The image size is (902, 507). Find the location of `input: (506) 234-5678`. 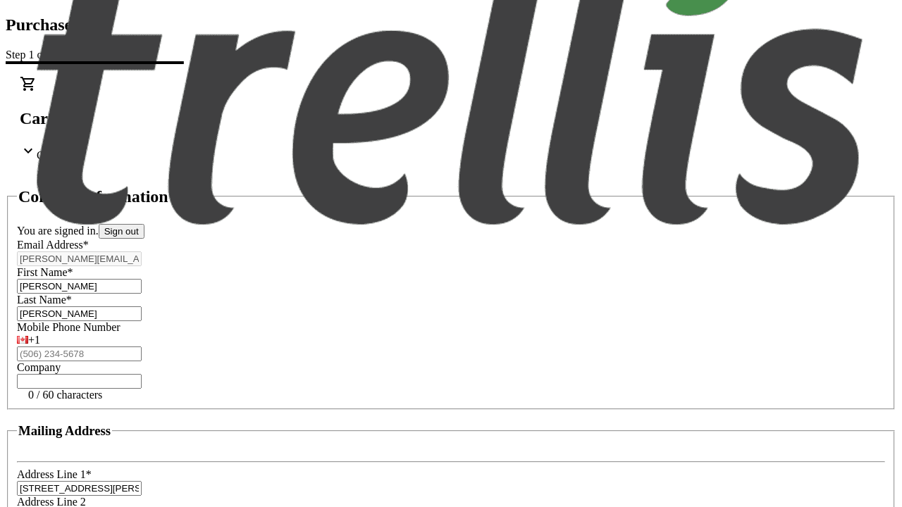

input: (506) 234-5678 is located at coordinates (79, 354).